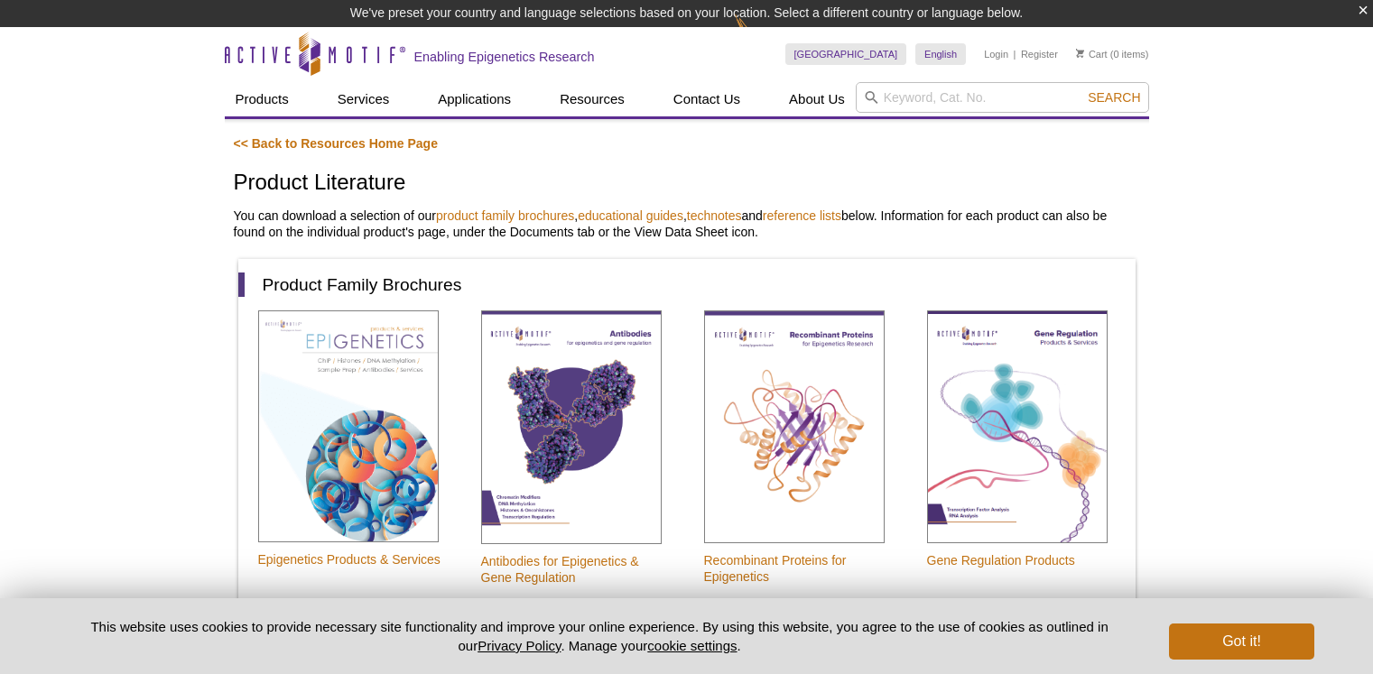  What do you see at coordinates (474, 99) in the screenshot?
I see `a: Applications` at bounding box center [474, 99].